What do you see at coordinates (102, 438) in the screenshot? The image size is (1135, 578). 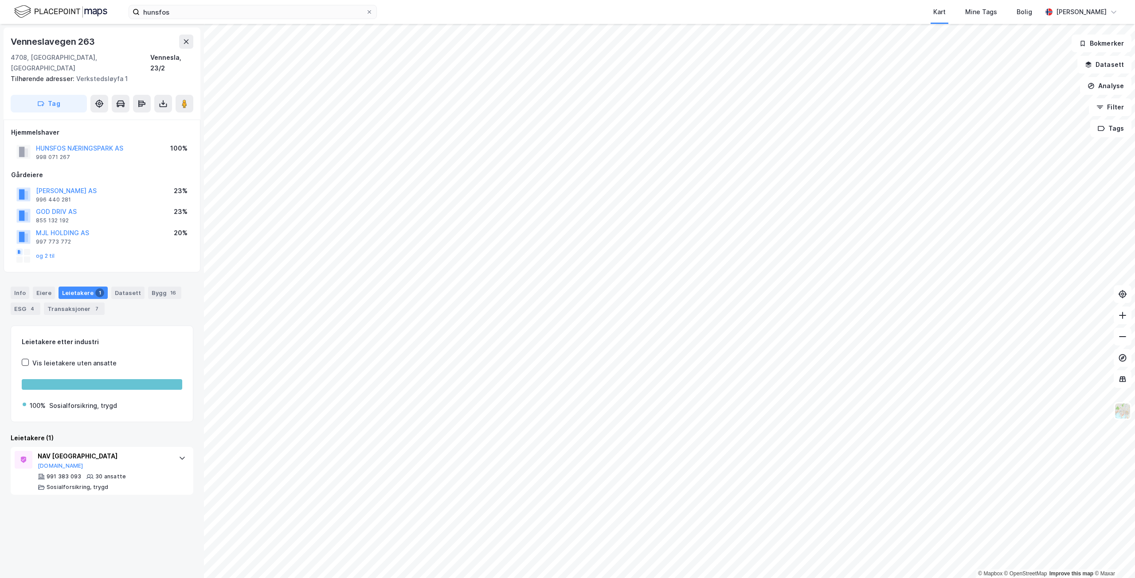 I see `div: Leietakere (1)` at bounding box center [102, 438].